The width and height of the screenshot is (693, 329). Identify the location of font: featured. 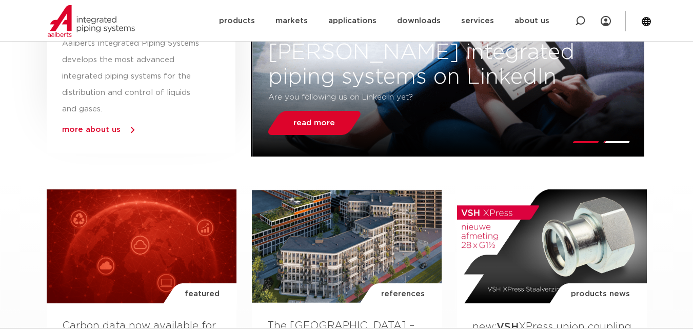
(202, 294).